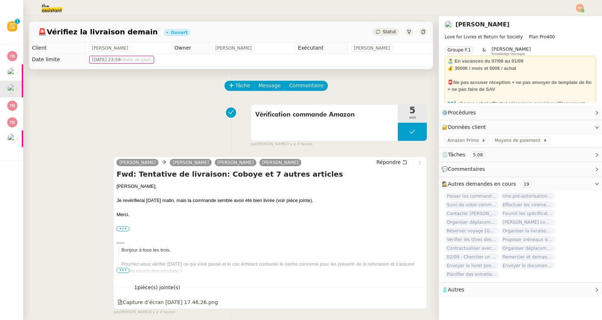 This screenshot has width=602, height=320. What do you see at coordinates (270, 174) in the screenshot?
I see `h4: Fwd: Tentative de livraison: Coboye et 7 autres articles` at bounding box center [270, 174].